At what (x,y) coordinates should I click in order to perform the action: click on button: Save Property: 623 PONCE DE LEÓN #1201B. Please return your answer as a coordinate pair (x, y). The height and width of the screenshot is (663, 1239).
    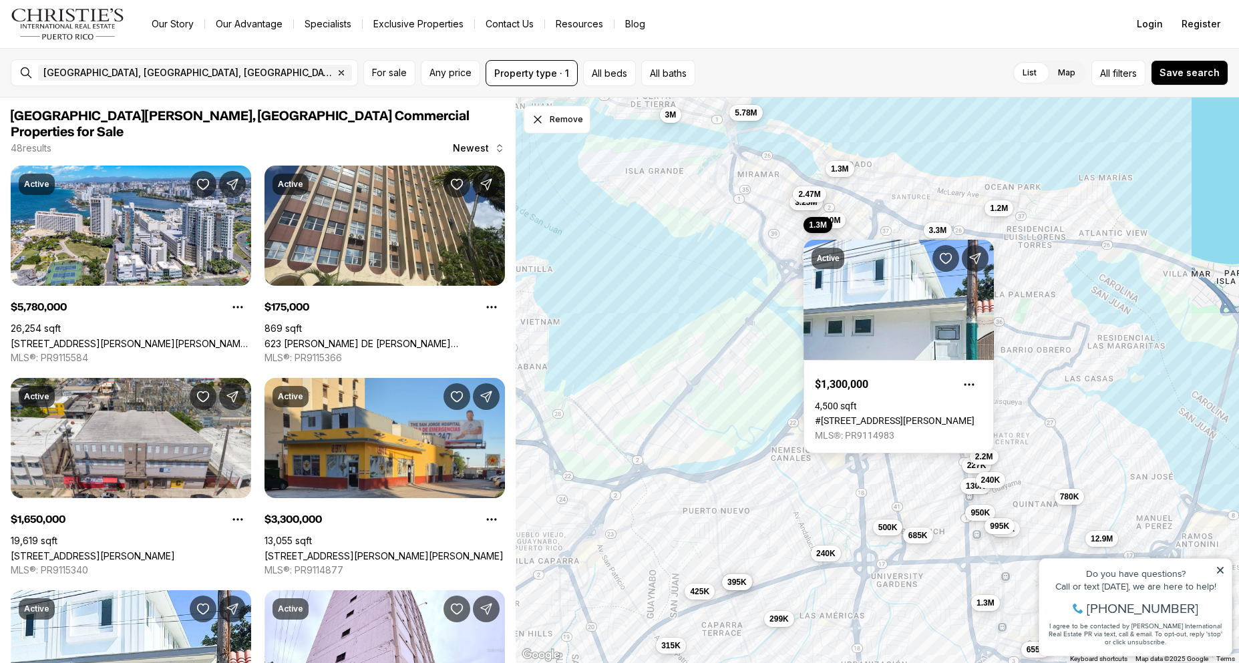
    Looking at the image, I should click on (457, 184).